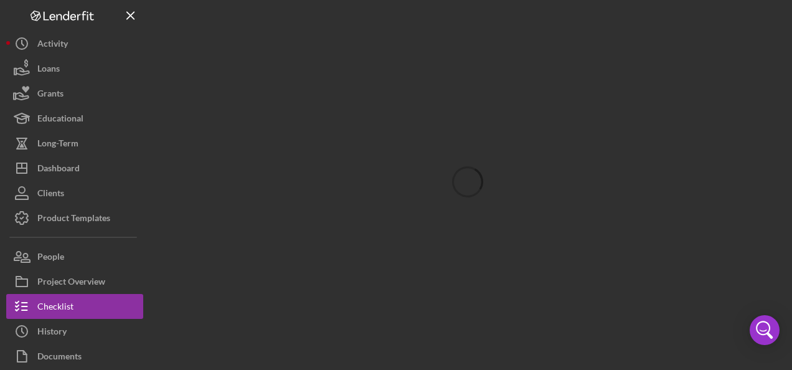  I want to click on button: Loans, so click(75, 68).